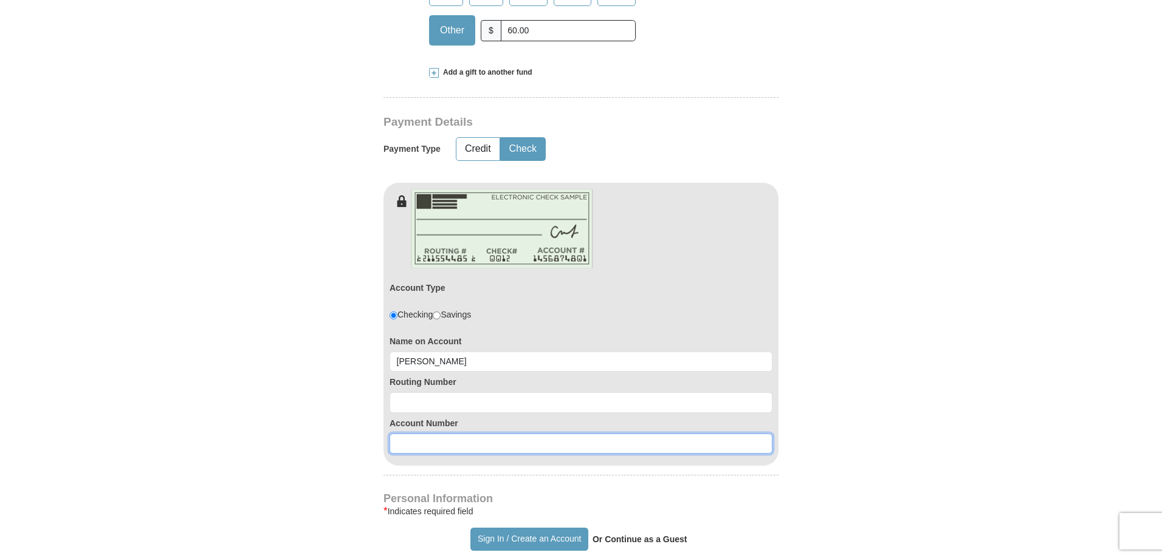  Describe the element at coordinates (417, 288) in the screenshot. I see `label: Account Type` at that location.